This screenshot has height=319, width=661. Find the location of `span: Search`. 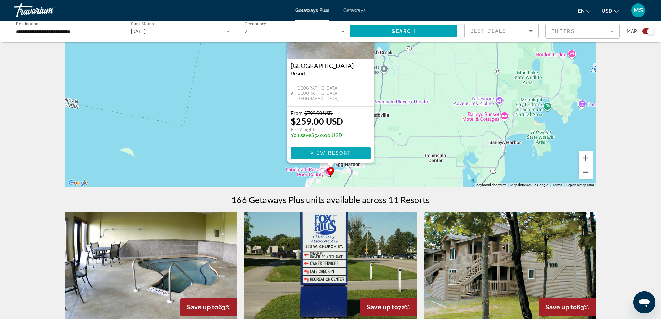

span: Search is located at coordinates (404, 31).